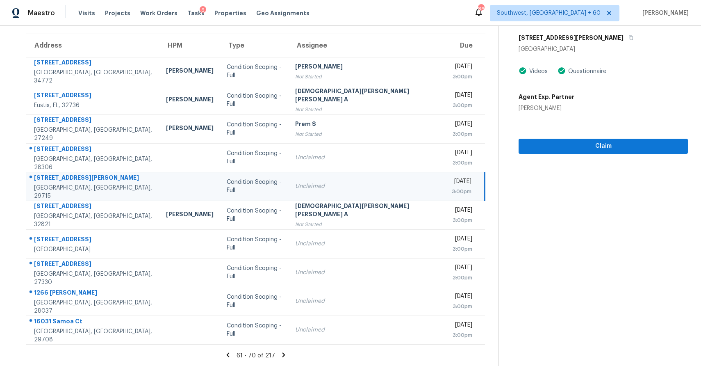  What do you see at coordinates (603, 146) in the screenshot?
I see `span: Claim` at bounding box center [603, 146].